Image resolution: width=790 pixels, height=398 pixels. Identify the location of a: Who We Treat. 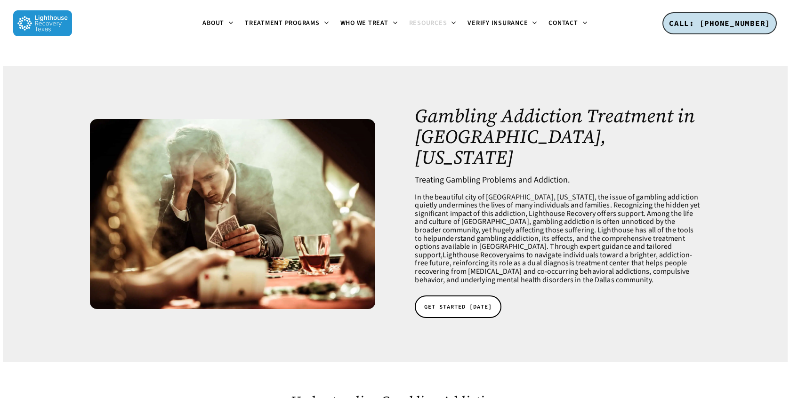
(369, 24).